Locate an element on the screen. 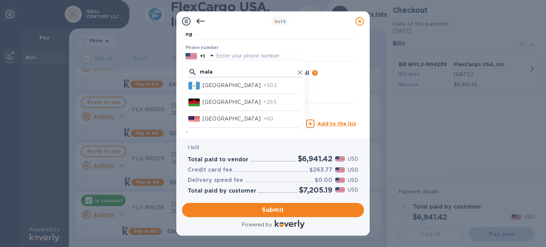 This screenshot has width=546, height=247. span: 3 is located at coordinates (276, 21).